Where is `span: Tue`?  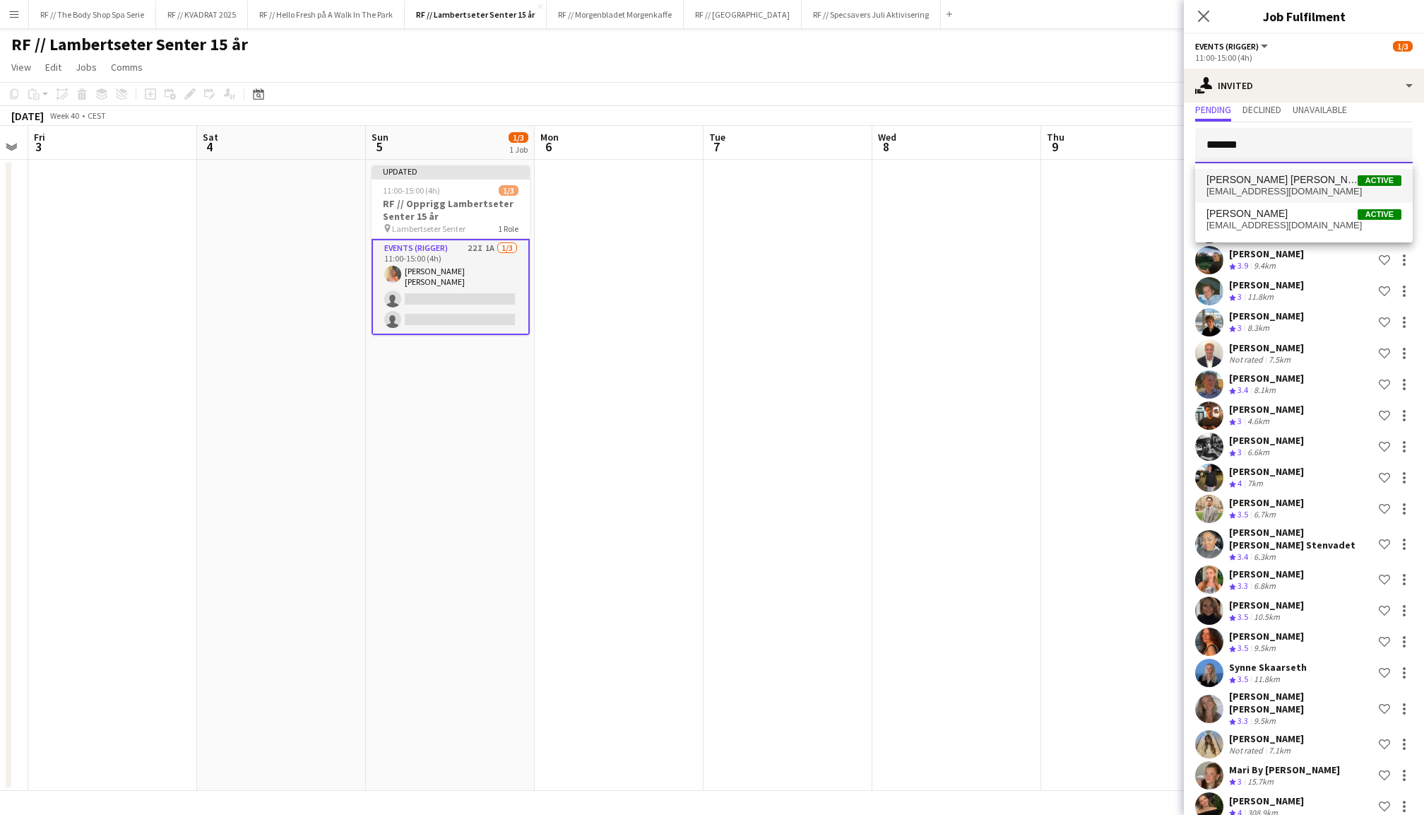
span: Tue is located at coordinates (717, 137).